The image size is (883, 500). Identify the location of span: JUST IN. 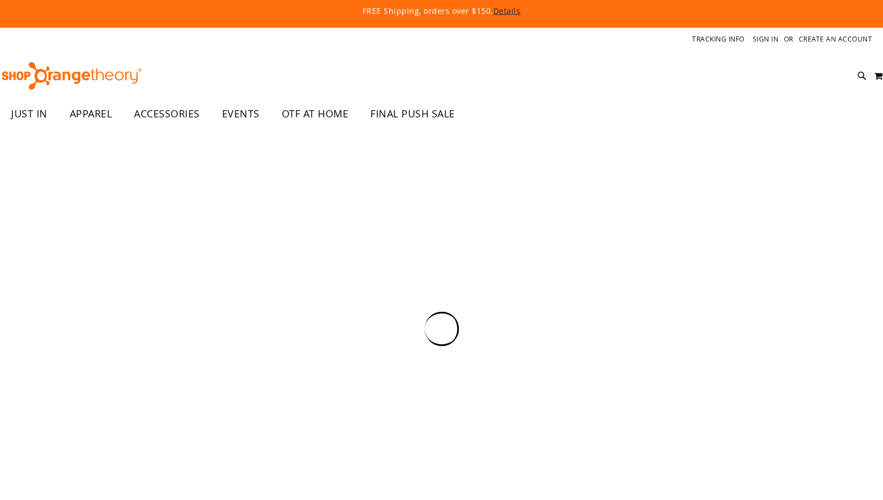
(29, 114).